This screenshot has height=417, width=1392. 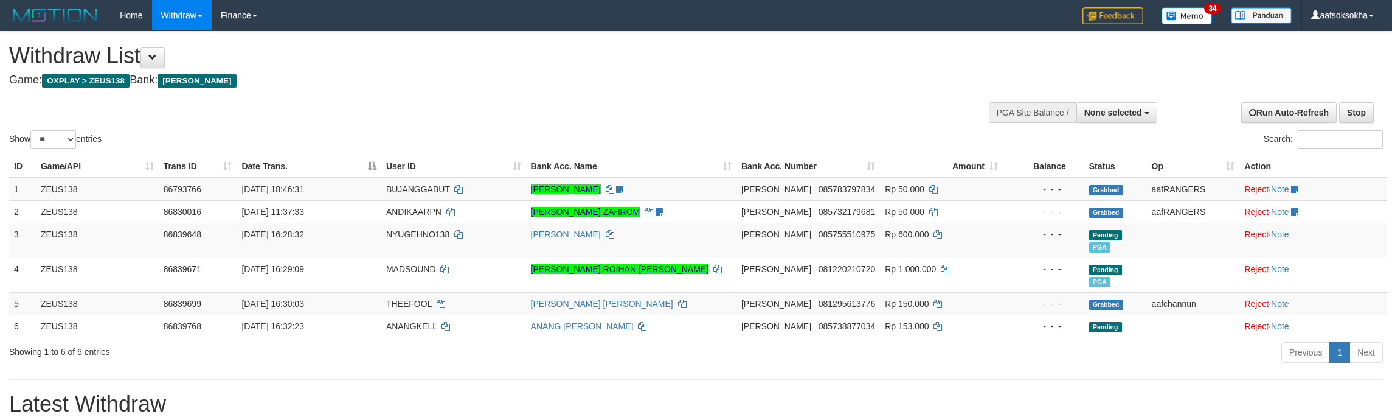 What do you see at coordinates (23, 166) in the screenshot?
I see `th: ID` at bounding box center [23, 166].